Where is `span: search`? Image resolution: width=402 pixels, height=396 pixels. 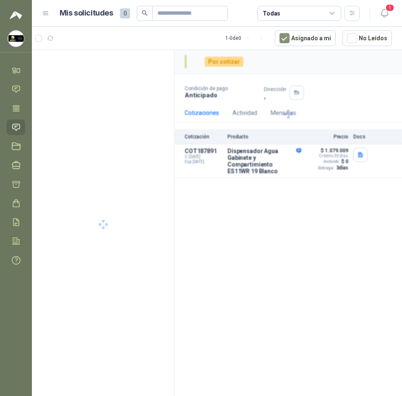 span: search is located at coordinates (145, 13).